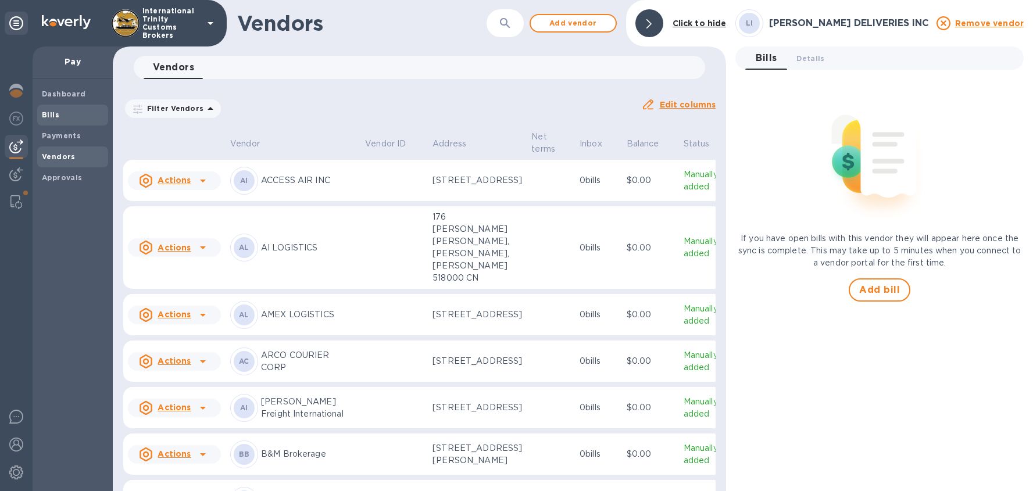  Describe the element at coordinates (393, 144) in the screenshot. I see `span: Vendor ID` at that location.